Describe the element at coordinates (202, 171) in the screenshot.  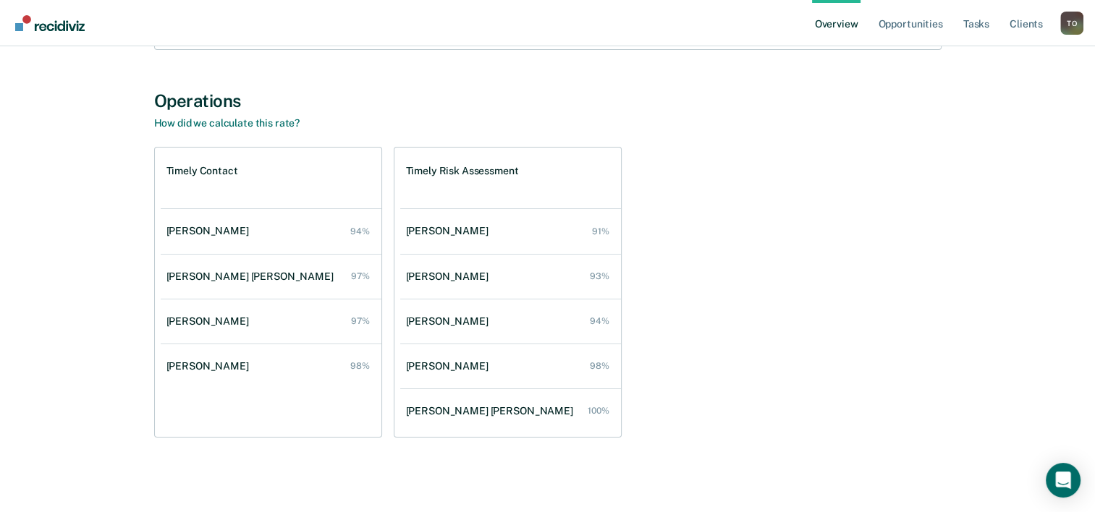
I see `h1: Timely Contact` at that location.